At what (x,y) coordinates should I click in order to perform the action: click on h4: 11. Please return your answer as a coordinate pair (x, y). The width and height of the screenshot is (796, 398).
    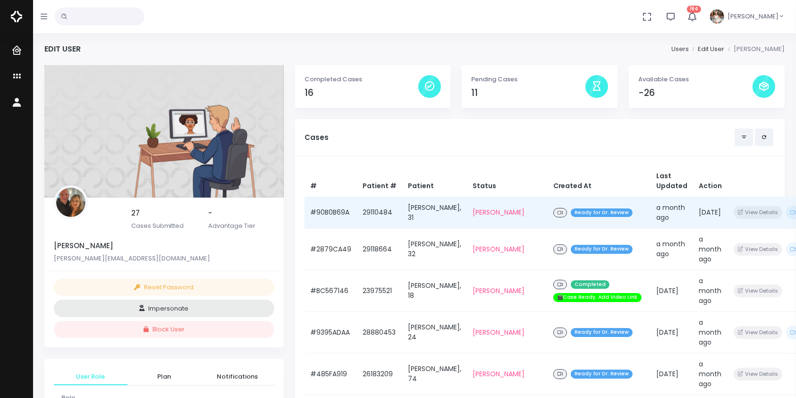
    Looking at the image, I should click on (529, 93).